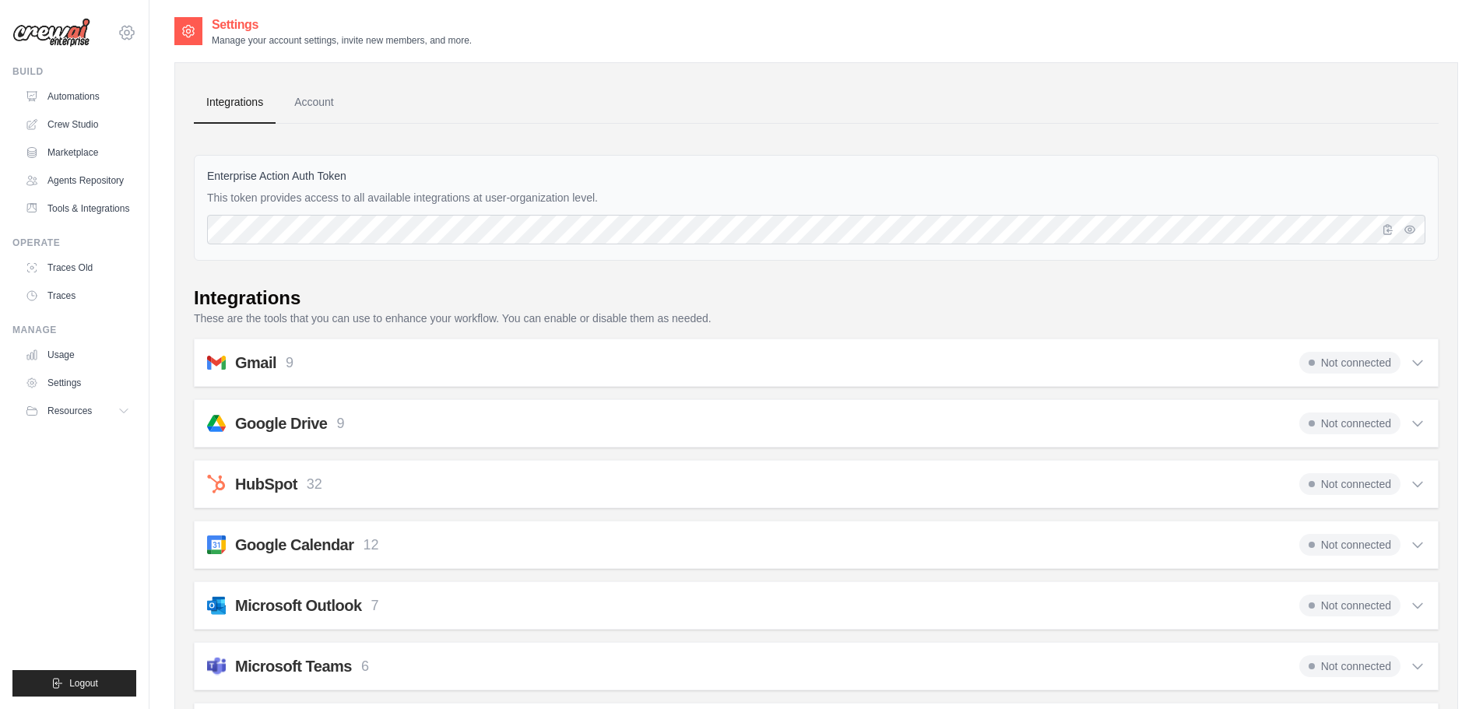  Describe the element at coordinates (247, 298) in the screenshot. I see `div: Integrations` at that location.